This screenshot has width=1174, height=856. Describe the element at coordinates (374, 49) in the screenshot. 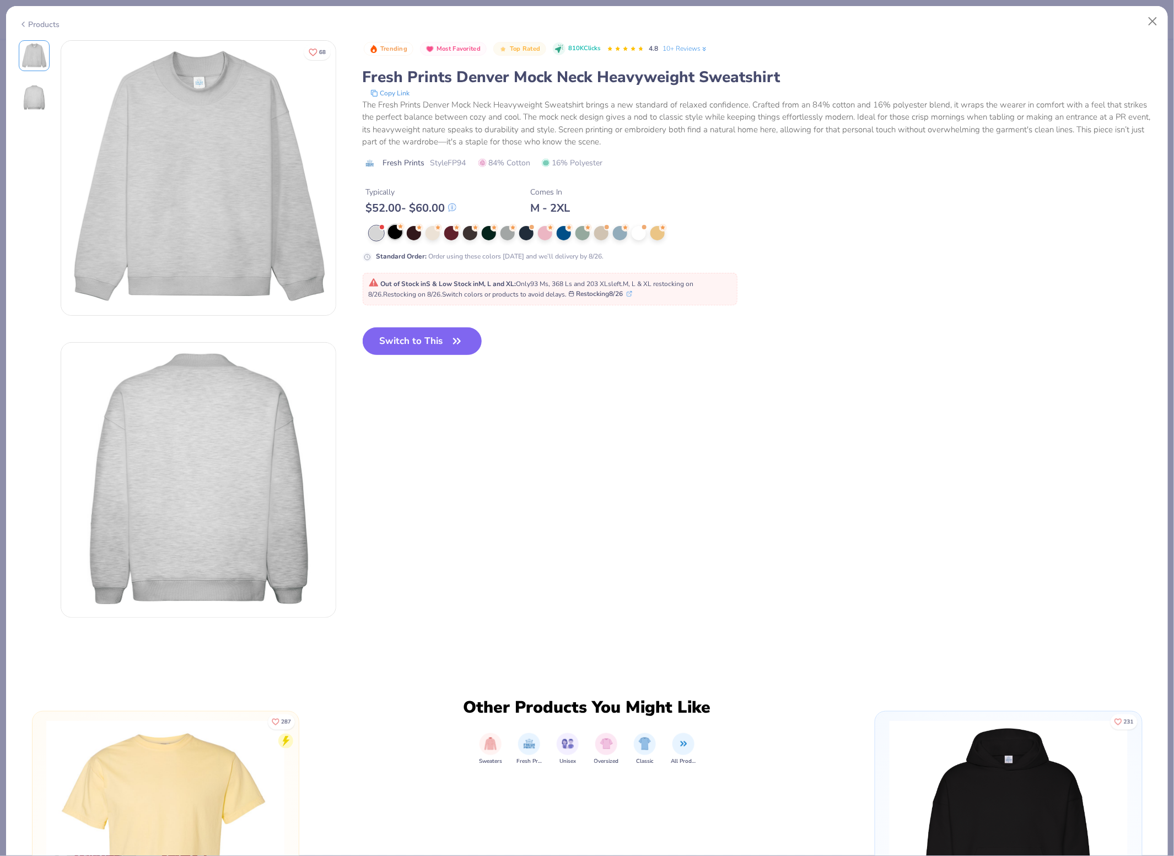

I see `img: Trending sort` at that location.